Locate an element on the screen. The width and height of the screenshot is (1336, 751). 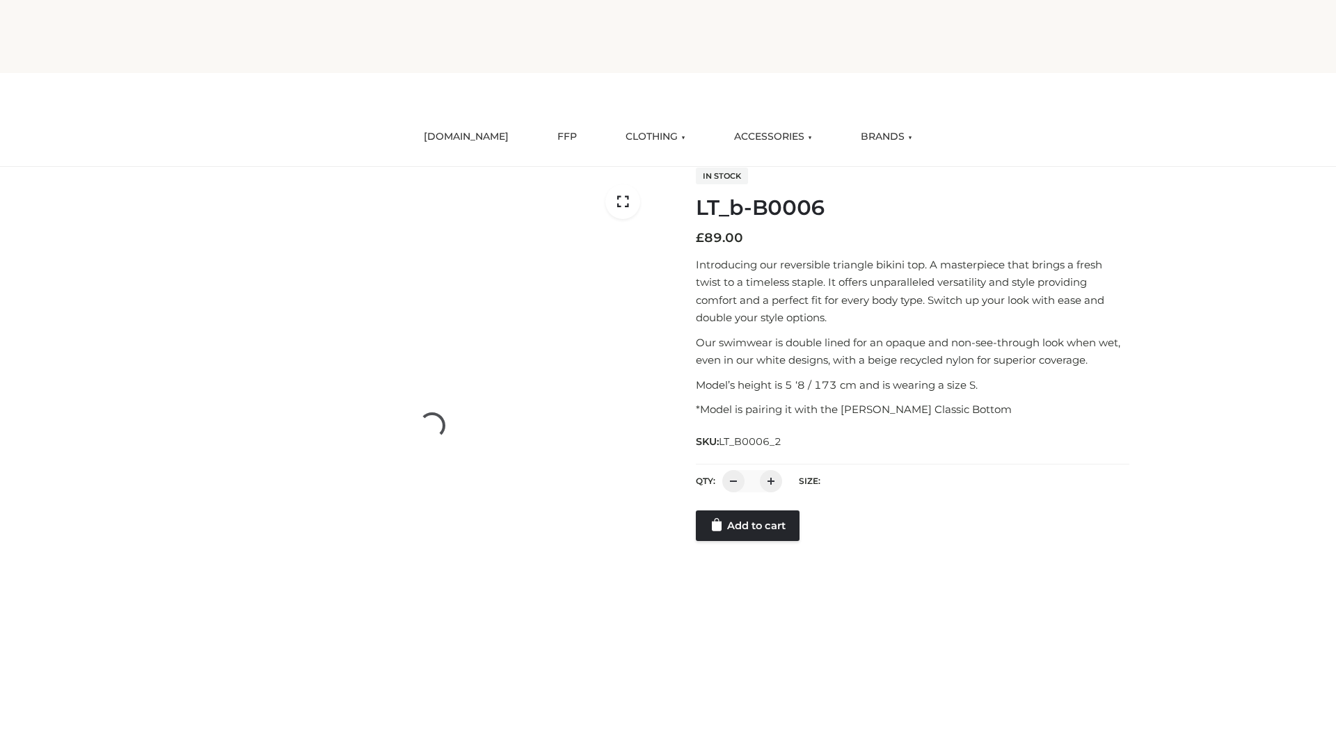
a: BRANDS is located at coordinates (886, 137).